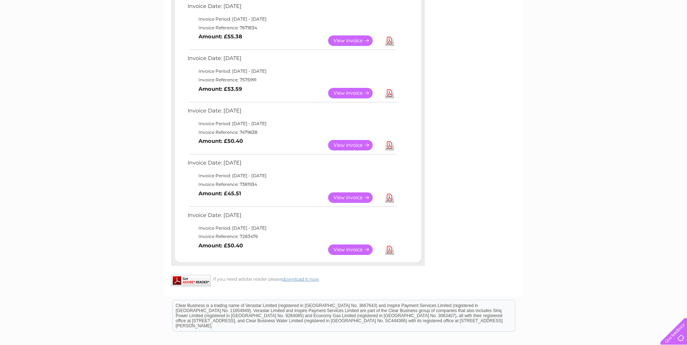  I want to click on a: Blog, so click(629, 33).